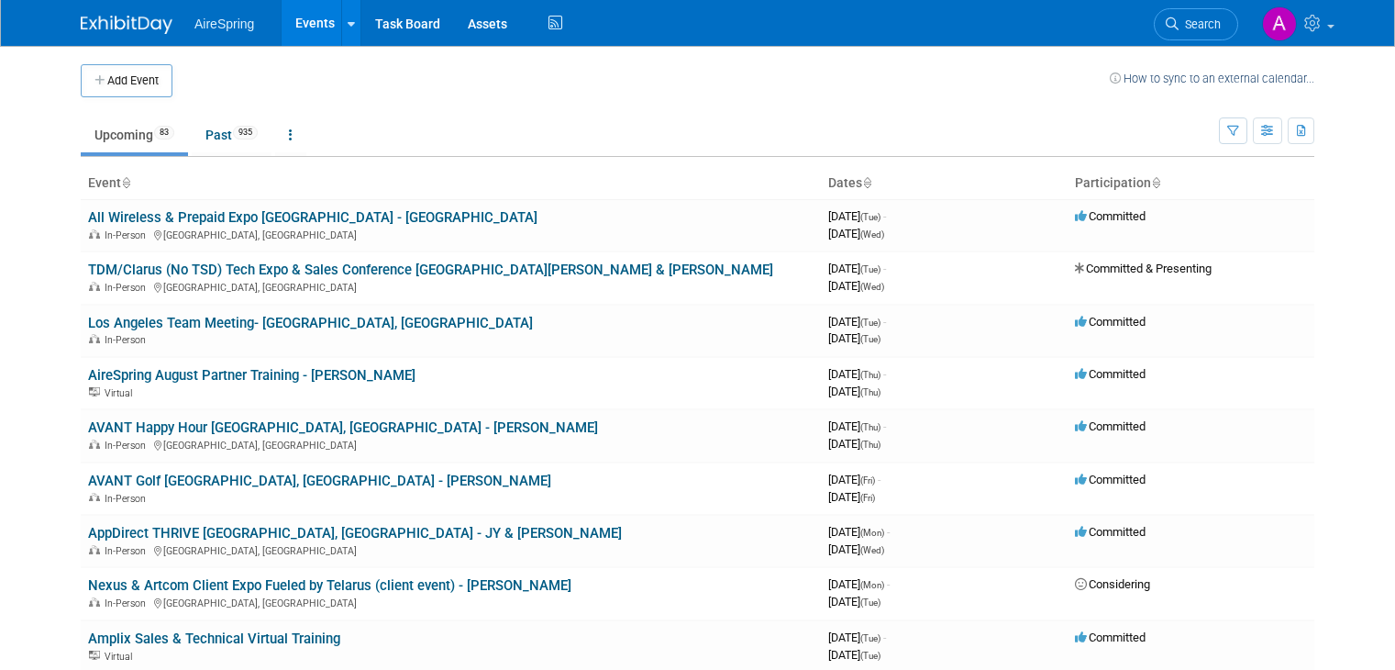  Describe the element at coordinates (134, 135) in the screenshot. I see `a: Upcoming83` at that location.